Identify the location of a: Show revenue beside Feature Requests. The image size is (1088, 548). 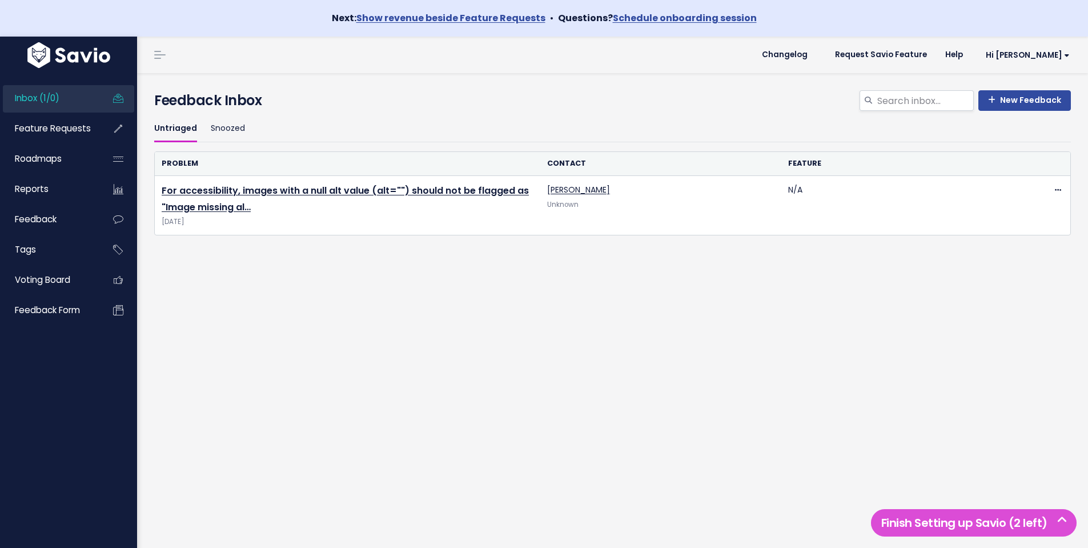
(451, 18).